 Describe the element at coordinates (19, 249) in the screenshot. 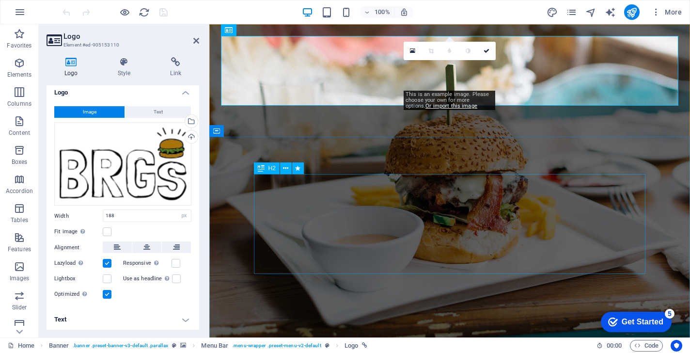

I see `p: Features` at that location.